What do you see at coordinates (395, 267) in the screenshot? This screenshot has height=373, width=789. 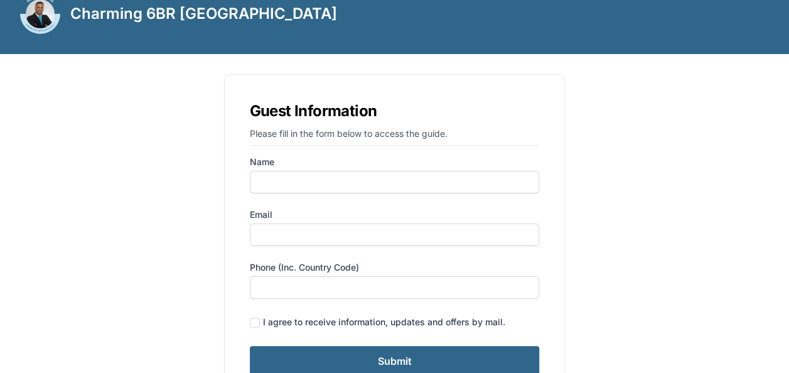 I see `label: Phone (inc. country code)` at bounding box center [395, 267].